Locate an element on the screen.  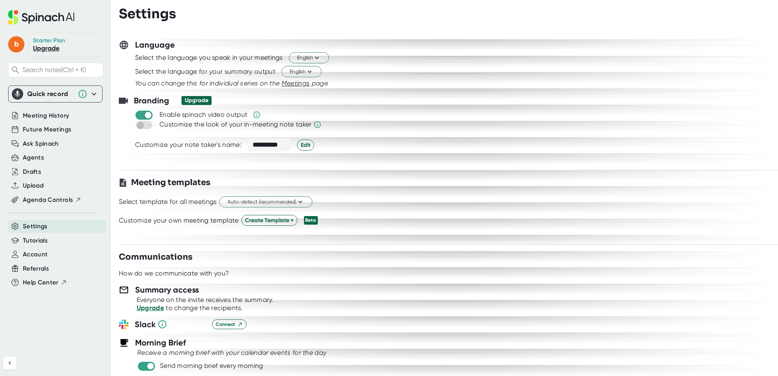
span: Referrals is located at coordinates (36, 269).